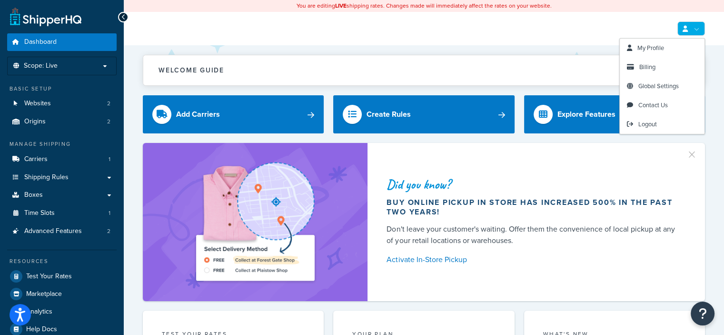 This screenshot has height=335, width=724. Describe the element at coordinates (662, 86) in the screenshot. I see `a: Global Settings` at that location.